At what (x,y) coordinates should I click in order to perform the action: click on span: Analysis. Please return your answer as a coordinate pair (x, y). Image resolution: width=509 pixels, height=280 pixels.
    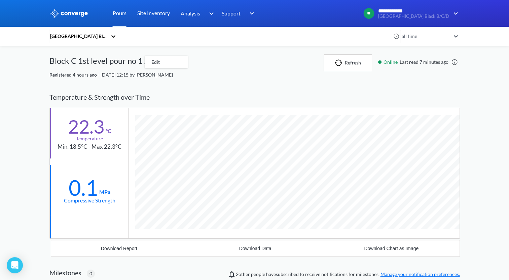
    Looking at the image, I should click on (190, 13).